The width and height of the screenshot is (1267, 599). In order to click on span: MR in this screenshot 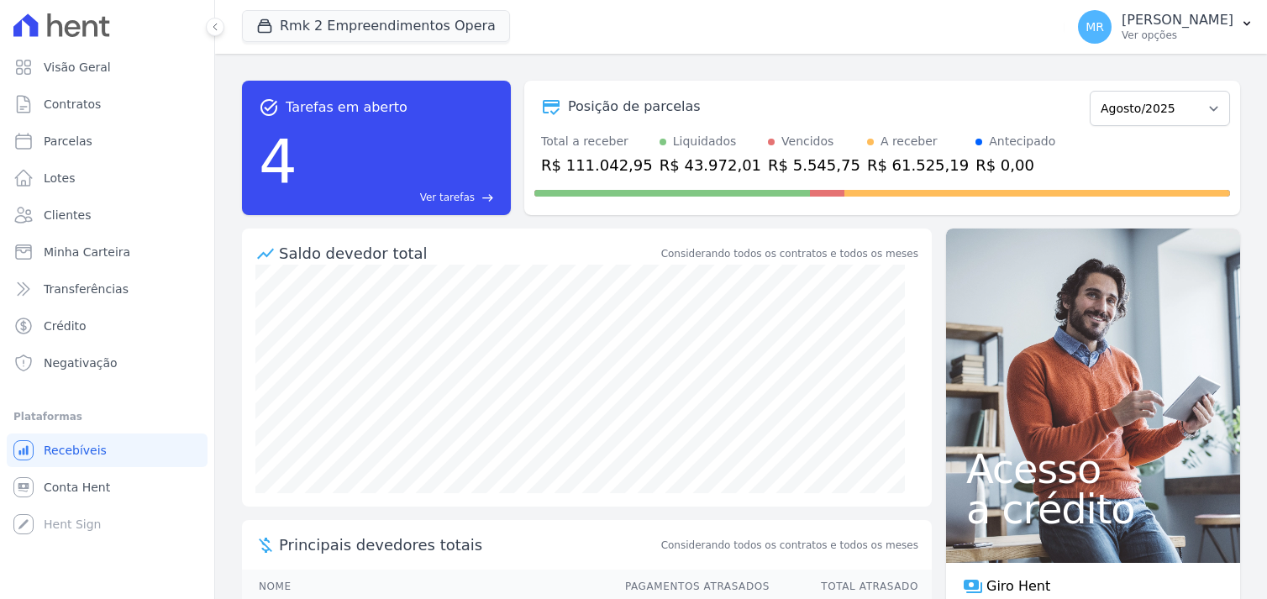, I will do `click(1095, 27)`.